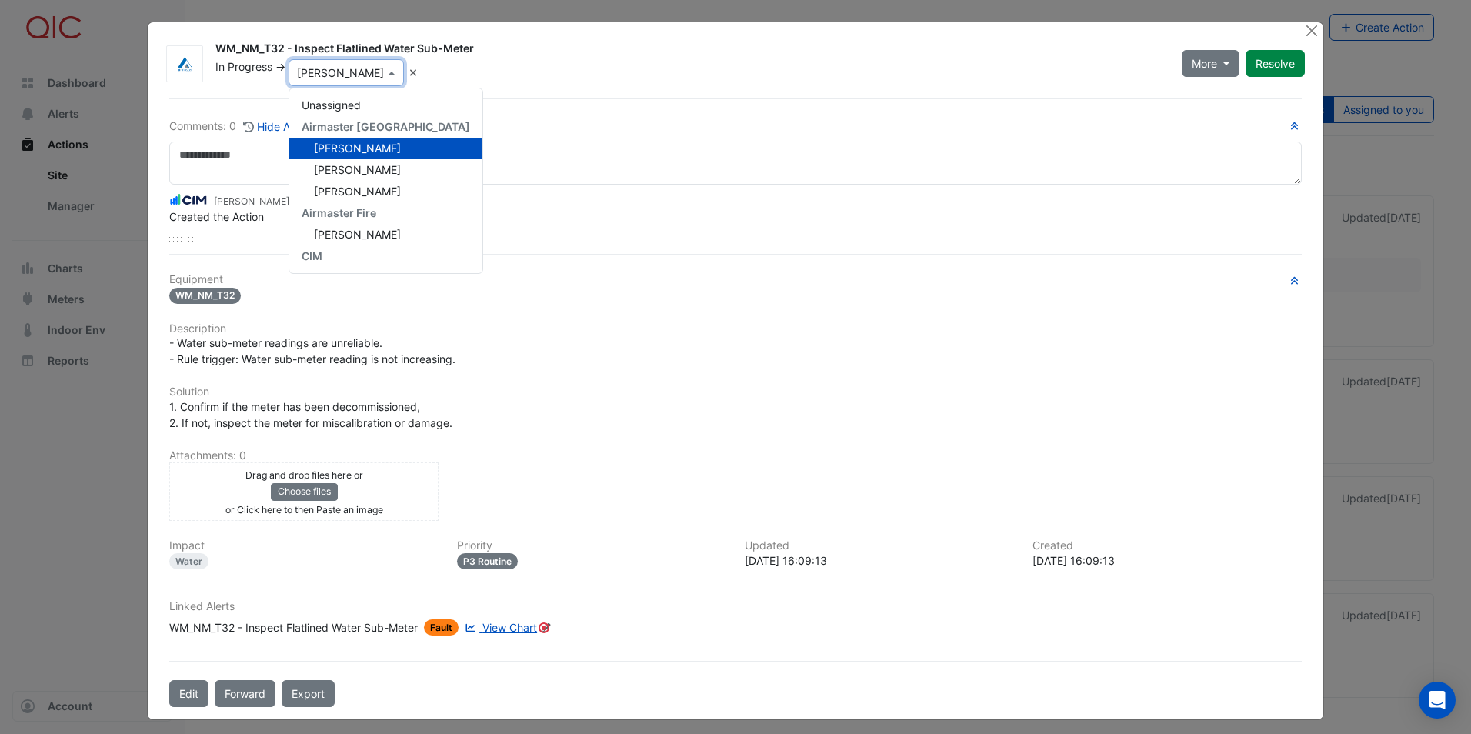  What do you see at coordinates (185, 64) in the screenshot?
I see `img: Airmaster Australia` at bounding box center [185, 64].